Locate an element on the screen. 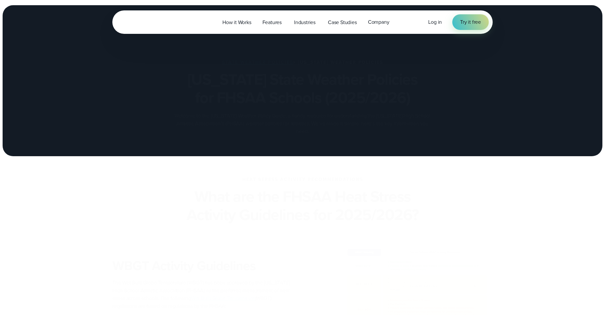 This screenshot has height=315, width=605. span: Company is located at coordinates (379, 22).